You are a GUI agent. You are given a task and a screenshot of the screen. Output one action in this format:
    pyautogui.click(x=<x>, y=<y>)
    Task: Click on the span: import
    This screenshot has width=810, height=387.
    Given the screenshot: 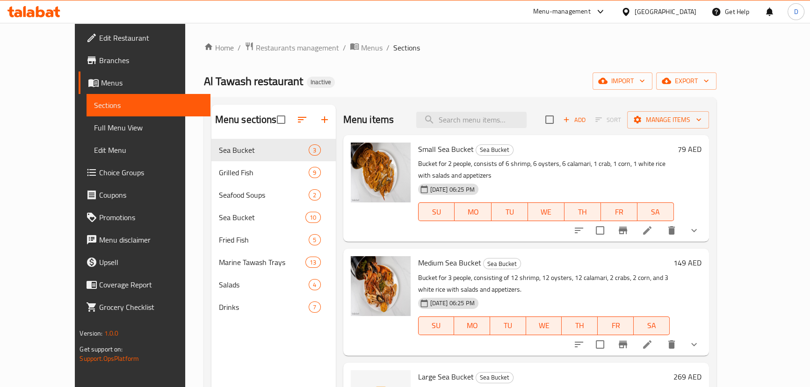 What is the action you would take?
    pyautogui.click(x=623, y=81)
    